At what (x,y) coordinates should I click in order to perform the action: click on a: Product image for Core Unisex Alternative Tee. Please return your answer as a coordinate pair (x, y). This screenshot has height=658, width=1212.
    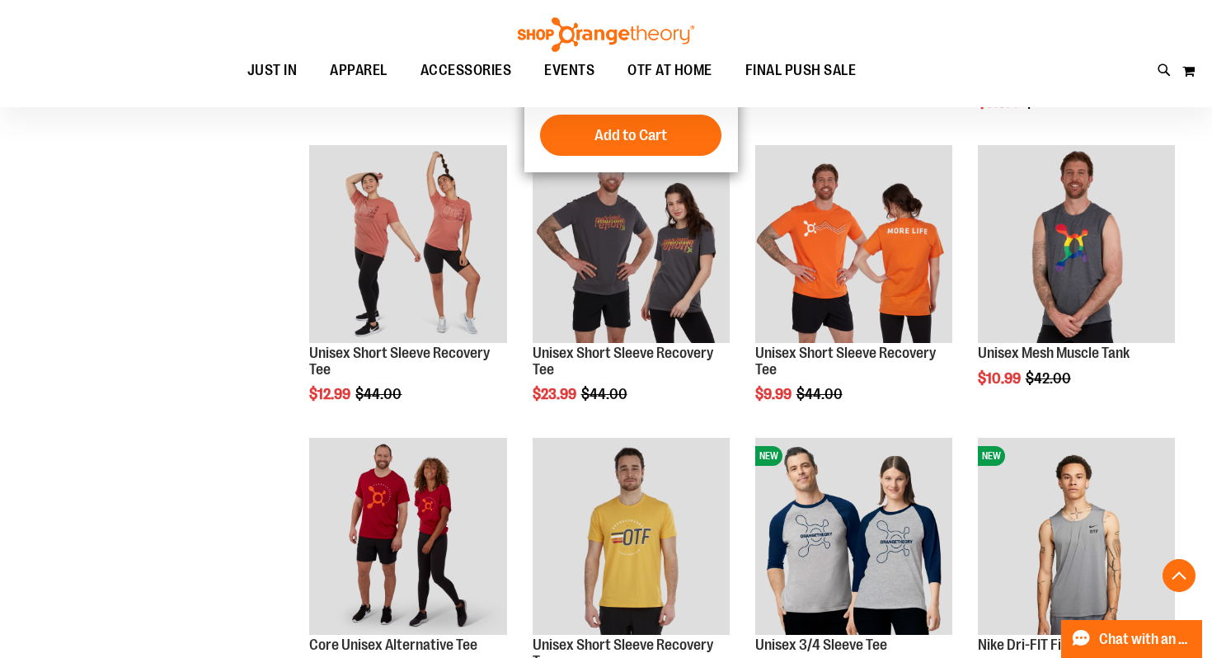
    Looking at the image, I should click on (407, 538).